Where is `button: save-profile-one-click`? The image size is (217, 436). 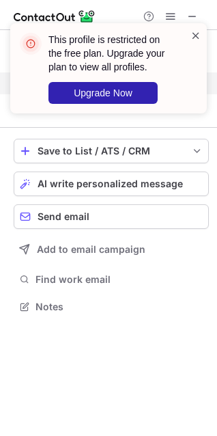 button: save-profile-one-click is located at coordinates (111, 151).